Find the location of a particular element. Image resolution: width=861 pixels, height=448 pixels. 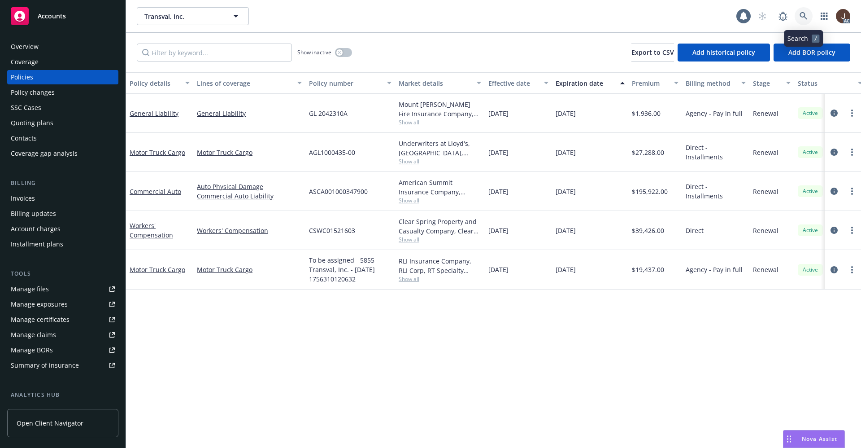

button: Add BOR policy is located at coordinates (812, 52).